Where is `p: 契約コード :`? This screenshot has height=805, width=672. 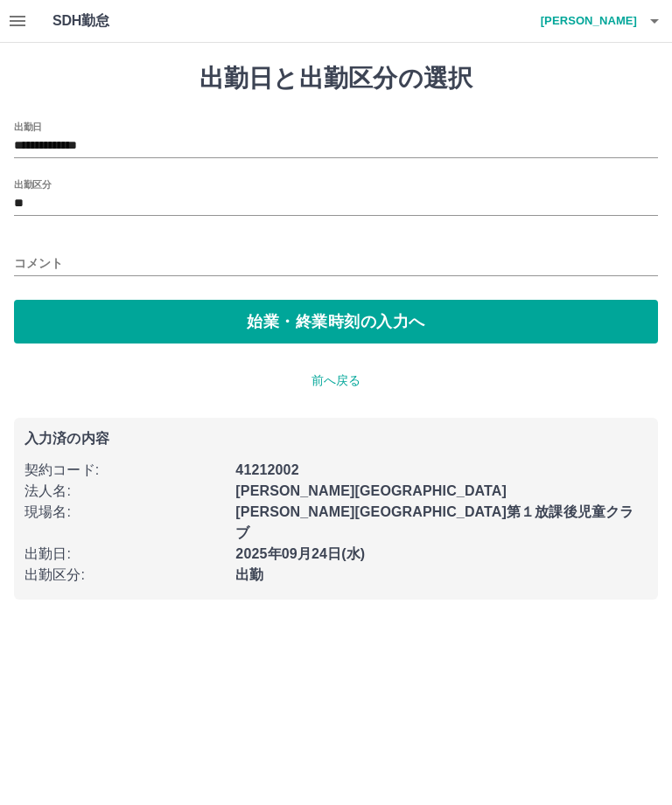 p: 契約コード : is located at coordinates (124, 470).